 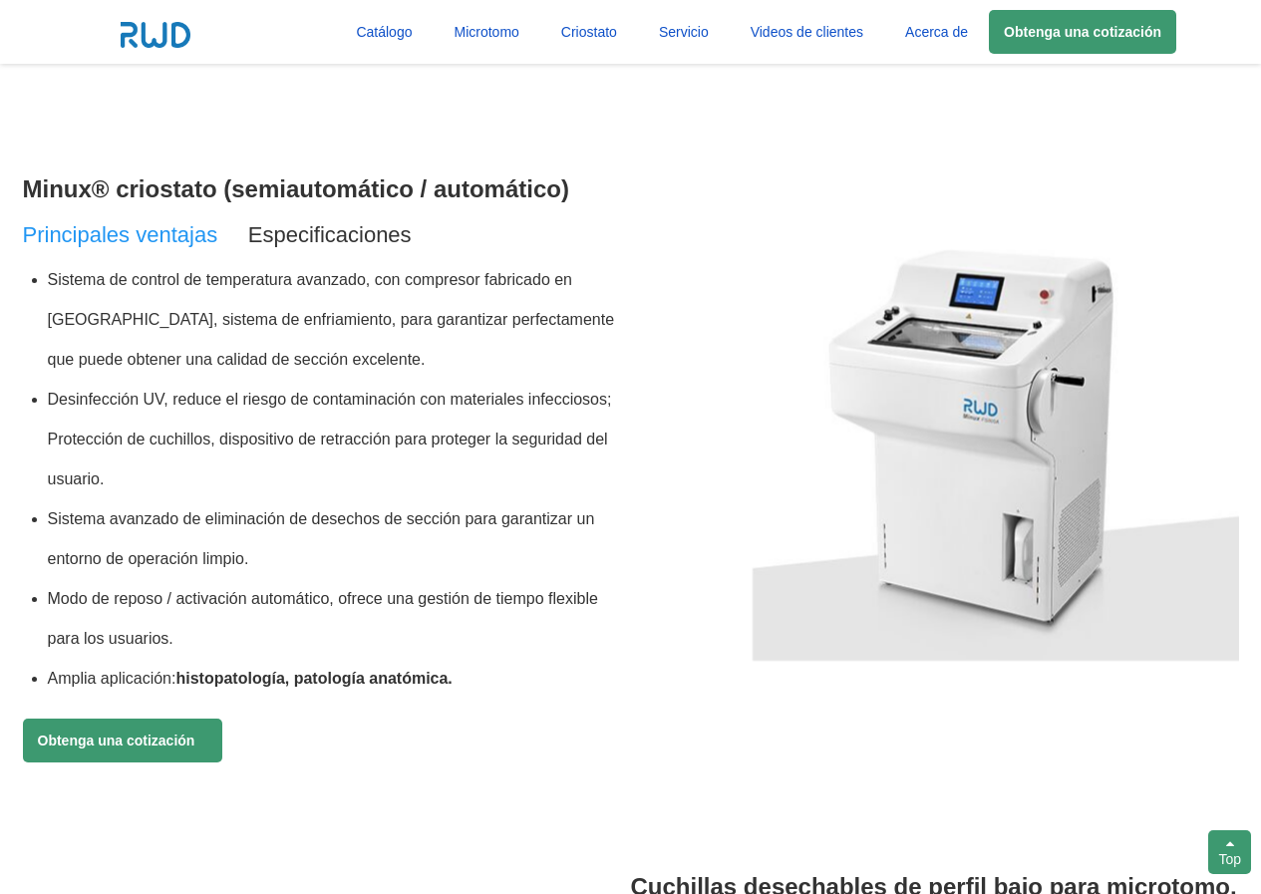 I want to click on li: Desinfección UV, reduce el riesgo de contaminación con materiales infecciosos; Protección de cuch..., so click(x=339, y=440).